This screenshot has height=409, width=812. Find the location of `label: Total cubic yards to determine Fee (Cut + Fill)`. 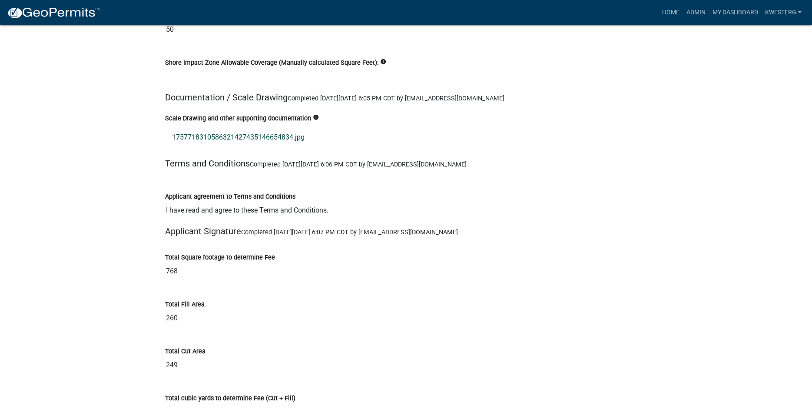

label: Total cubic yards to determine Fee (Cut + Fill) is located at coordinates (230, 398).